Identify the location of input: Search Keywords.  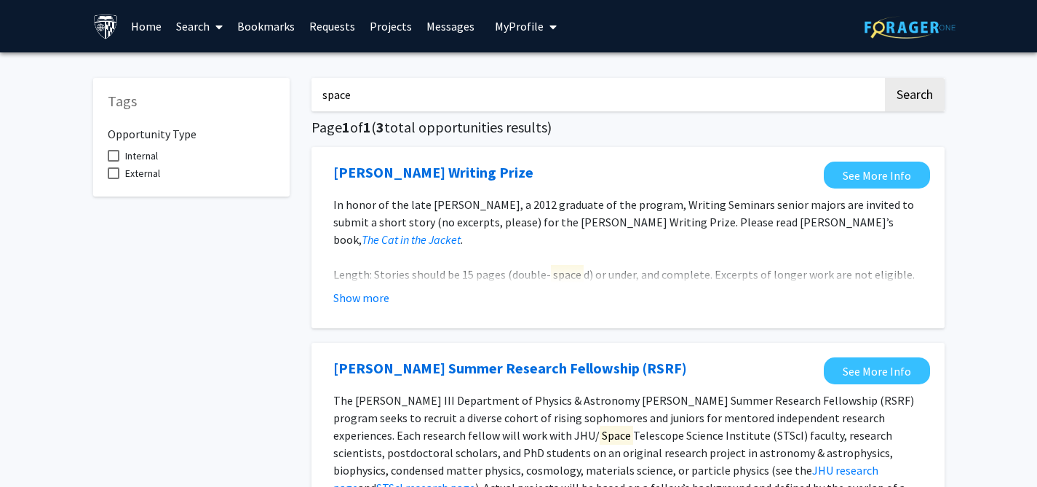
(597, 95).